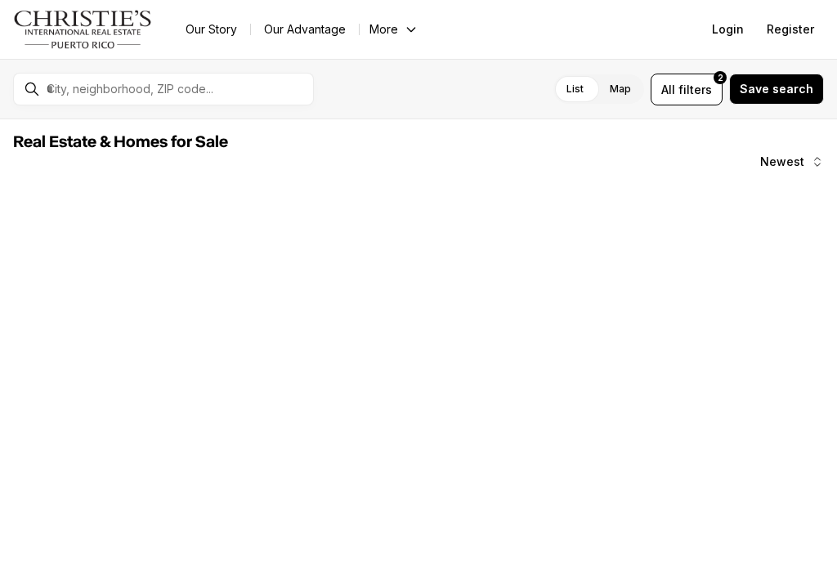 This screenshot has height=568, width=837. What do you see at coordinates (621, 89) in the screenshot?
I see `label: Map` at bounding box center [621, 89].